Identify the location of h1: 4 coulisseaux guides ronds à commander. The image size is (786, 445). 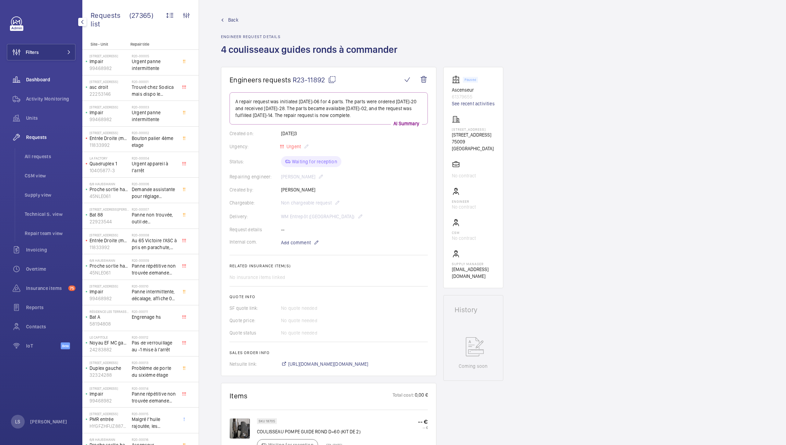
(311, 55).